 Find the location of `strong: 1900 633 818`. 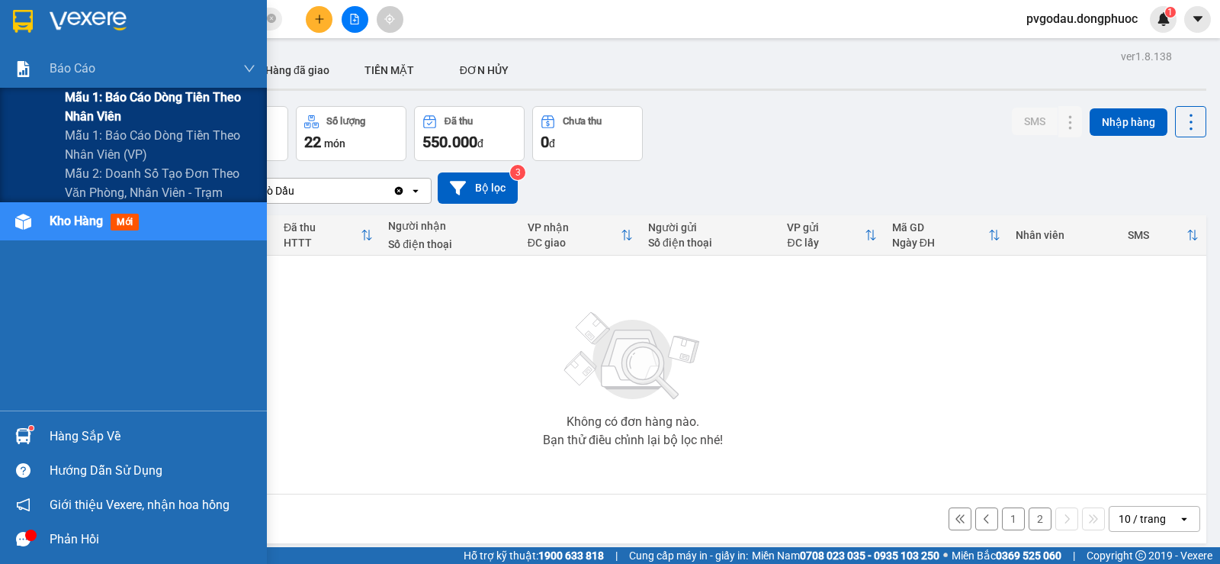

strong: 1900 633 818 is located at coordinates (571, 555).